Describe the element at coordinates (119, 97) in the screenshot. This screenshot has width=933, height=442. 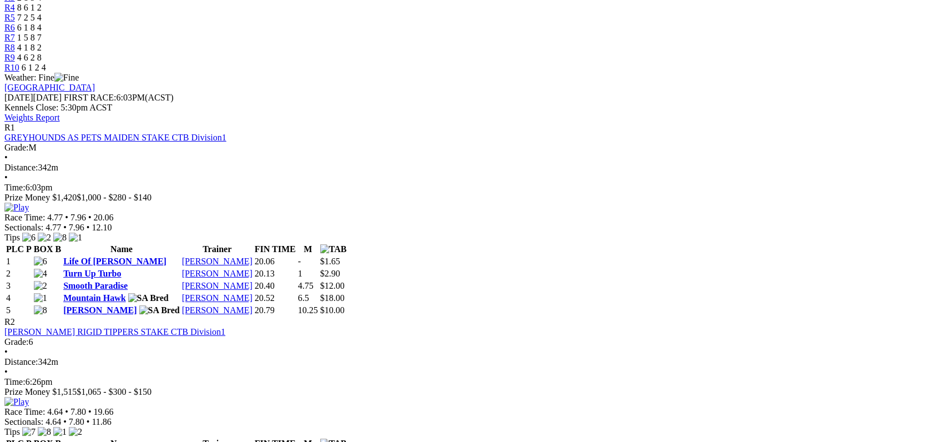
I see `span: 6:03PM(ACST)` at that location.